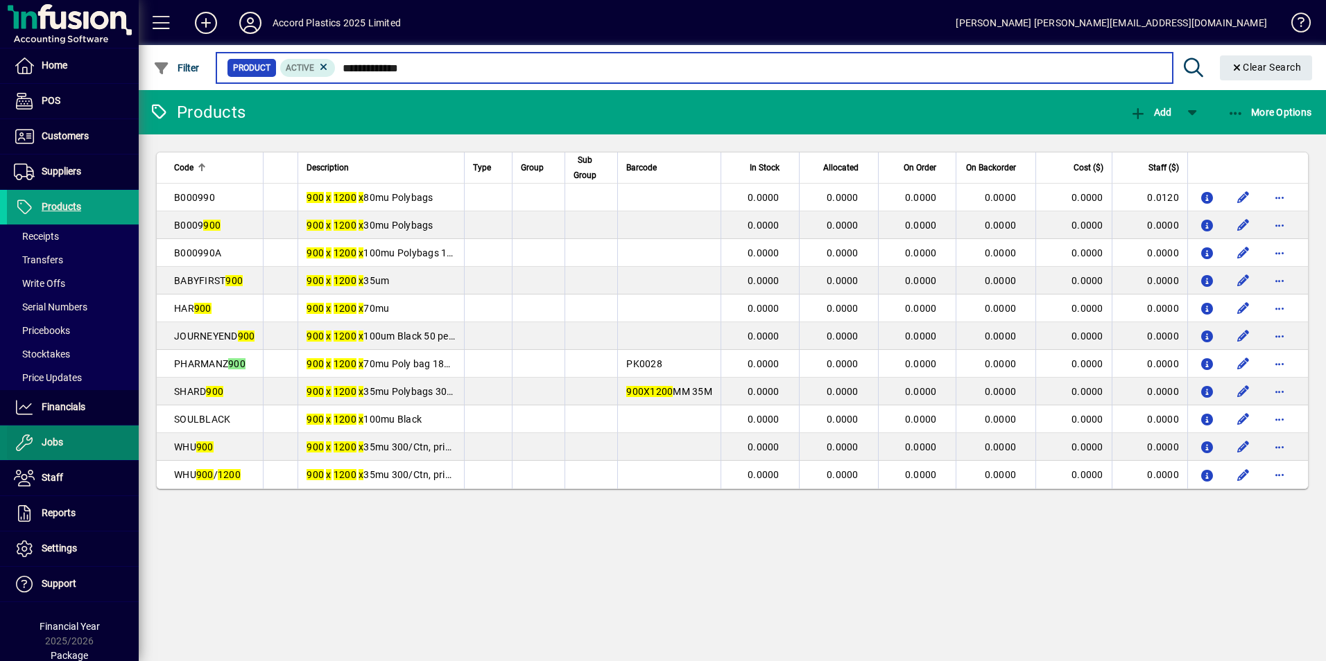 This screenshot has width=1326, height=661. What do you see at coordinates (184, 168) in the screenshot?
I see `span: Code` at bounding box center [184, 168].